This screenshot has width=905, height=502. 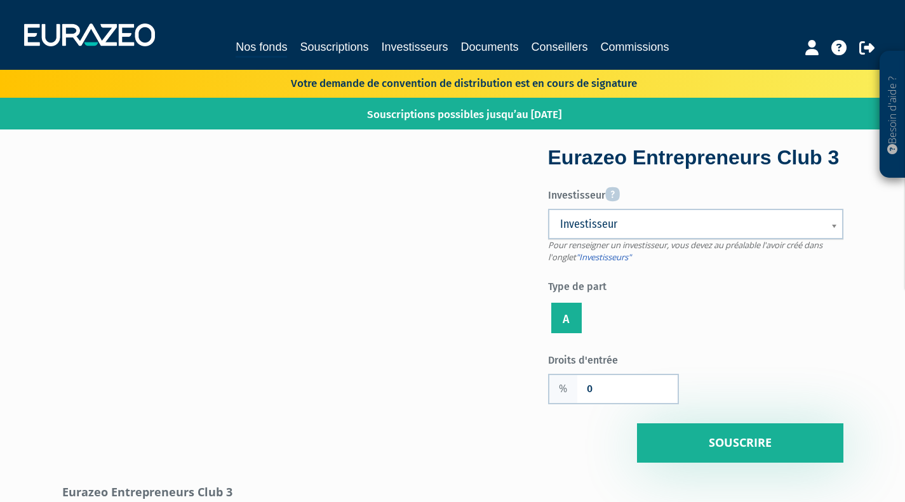 I want to click on a: Nos fonds, so click(x=261, y=48).